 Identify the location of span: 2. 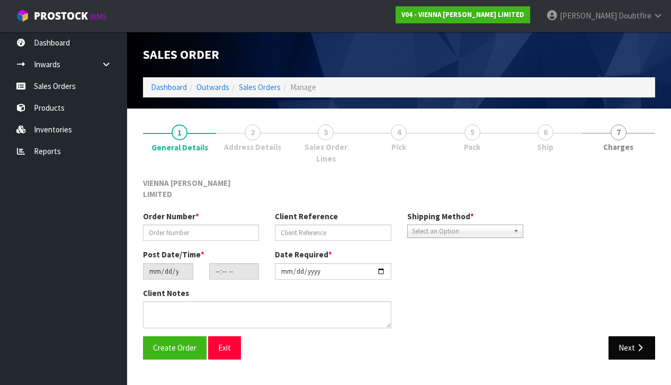
(253, 132).